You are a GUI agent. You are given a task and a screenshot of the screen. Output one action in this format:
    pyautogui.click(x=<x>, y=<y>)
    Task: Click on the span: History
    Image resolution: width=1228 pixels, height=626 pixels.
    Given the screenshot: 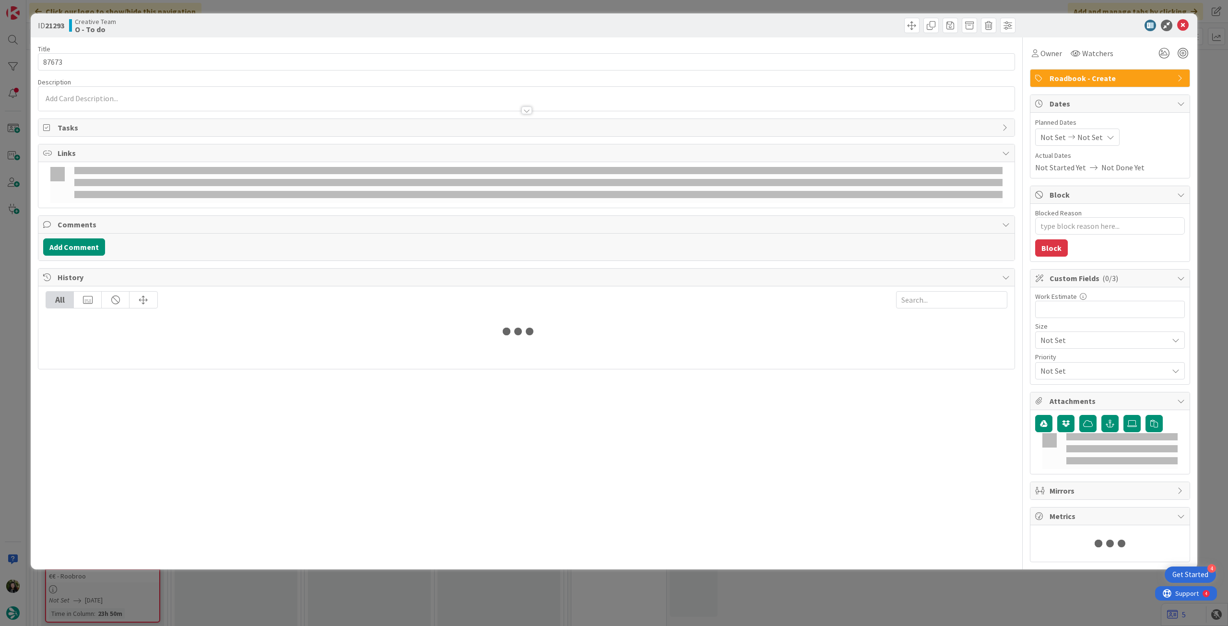 What is the action you would take?
    pyautogui.click(x=527, y=277)
    